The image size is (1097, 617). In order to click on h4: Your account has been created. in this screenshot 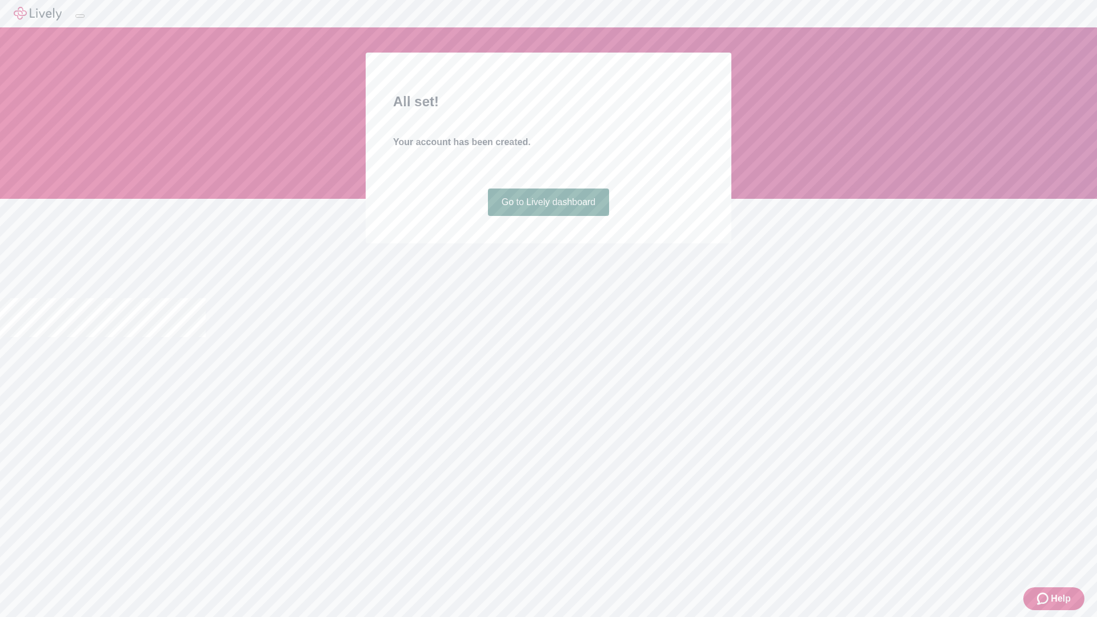, I will do `click(549, 142)`.